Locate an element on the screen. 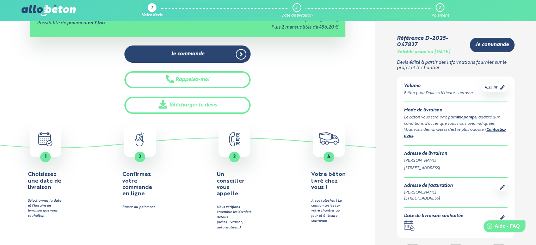 The width and height of the screenshot is (536, 245). div: Le béton vous sera livré par , adapté aux conditions d'accès que vous nous avez indiquées. is located at coordinates (456, 121).